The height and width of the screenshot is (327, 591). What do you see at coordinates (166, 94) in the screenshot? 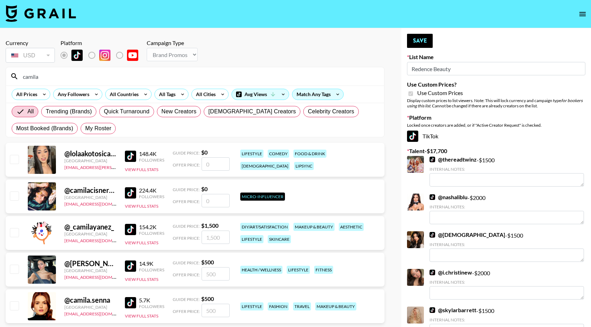
I see `div: All Tags` at bounding box center [166, 94].